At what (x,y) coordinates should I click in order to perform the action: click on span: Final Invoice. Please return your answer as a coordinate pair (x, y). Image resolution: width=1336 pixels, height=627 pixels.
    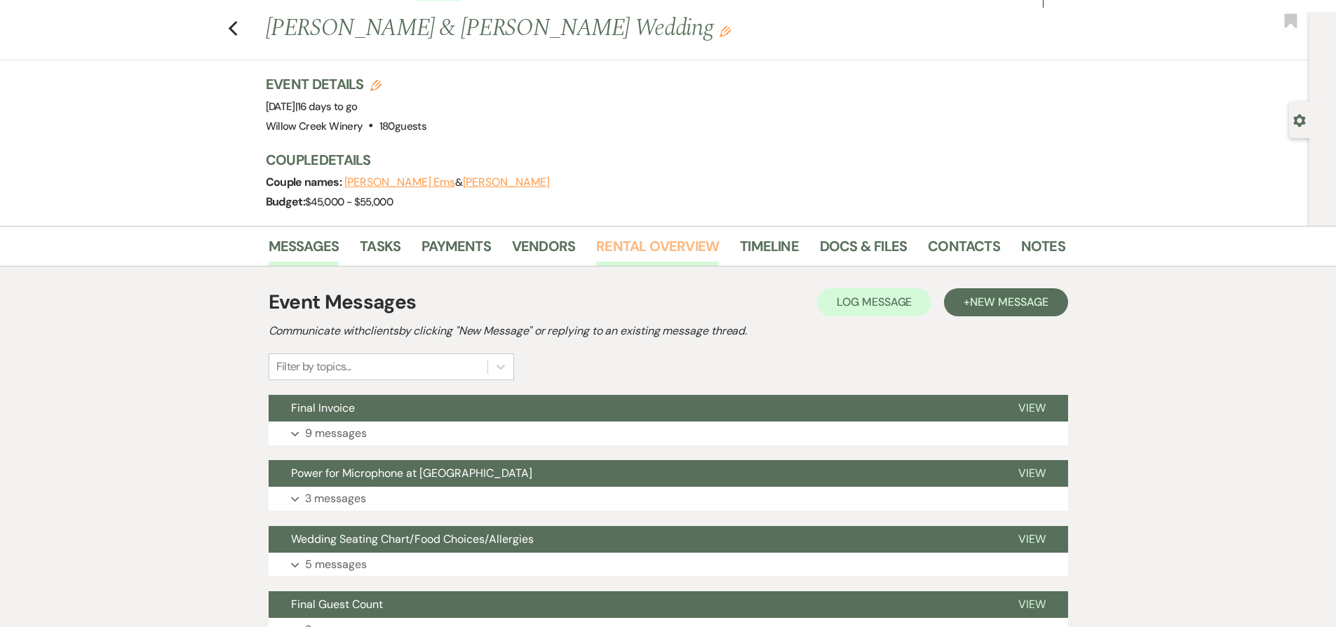
    Looking at the image, I should click on (323, 408).